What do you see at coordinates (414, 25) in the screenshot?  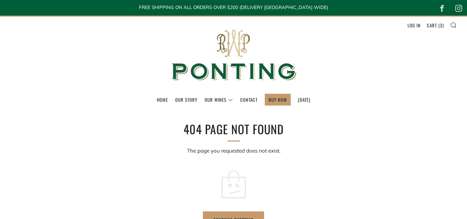 I see `a: Log in` at bounding box center [414, 25].